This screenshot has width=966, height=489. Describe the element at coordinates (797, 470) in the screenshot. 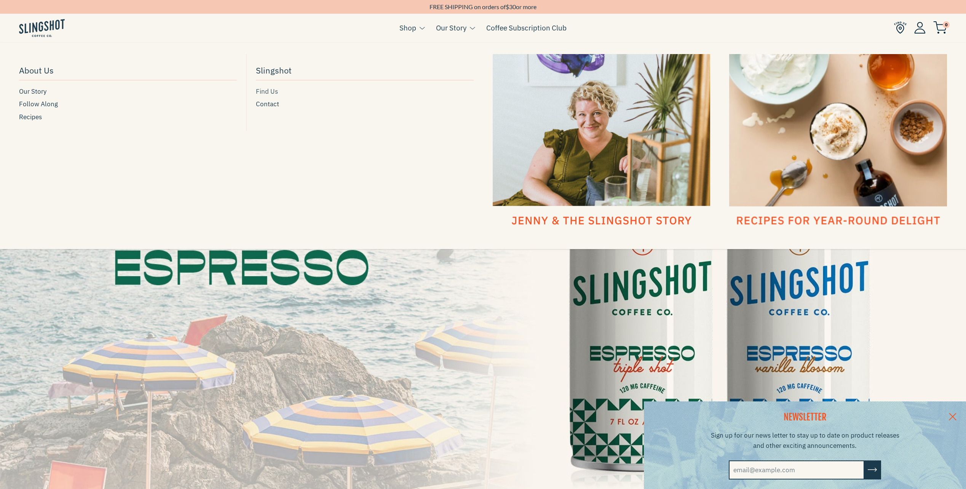

I see `input: email@example.com` at that location.